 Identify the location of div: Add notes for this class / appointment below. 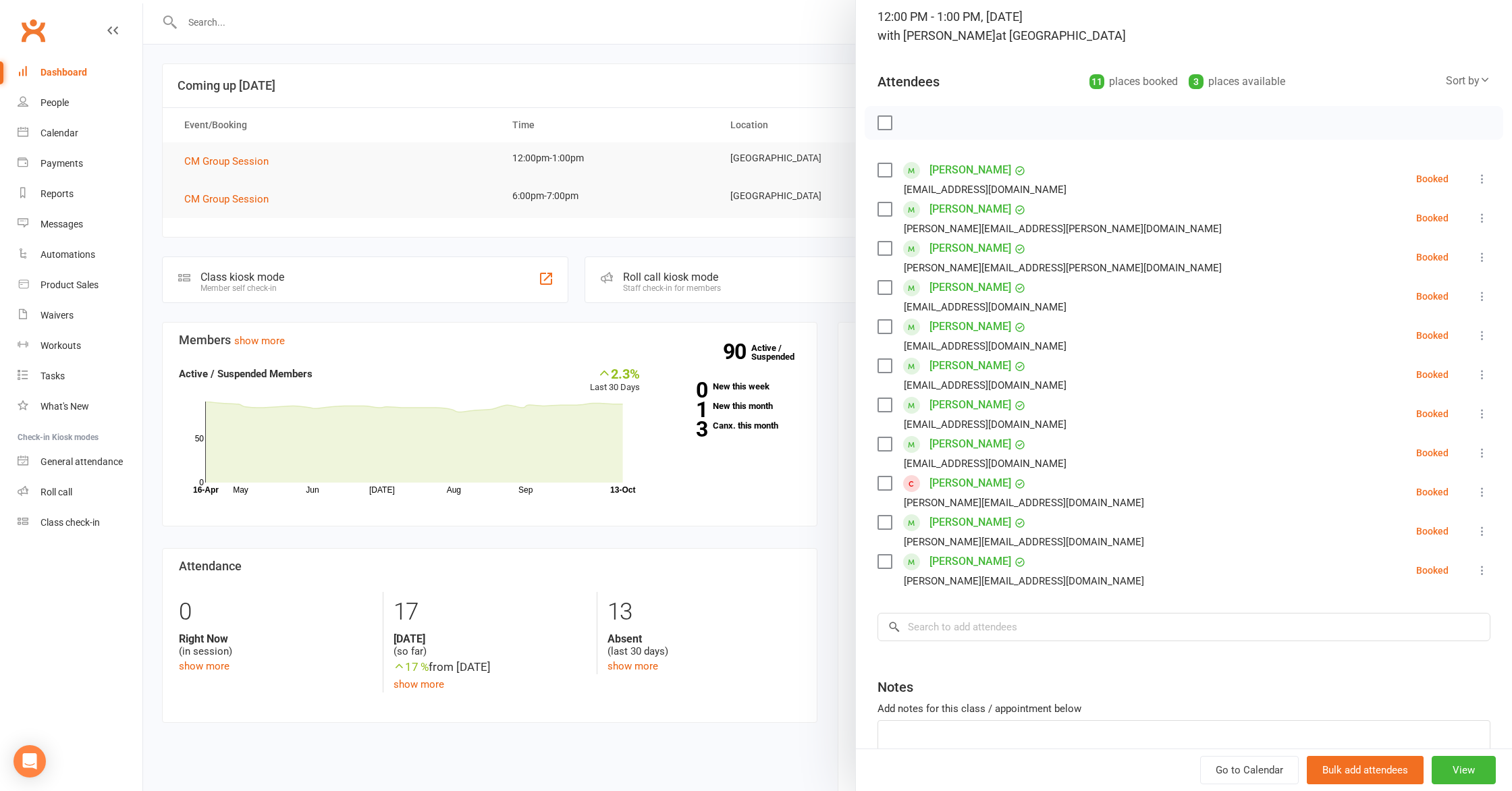
(1184, 709).